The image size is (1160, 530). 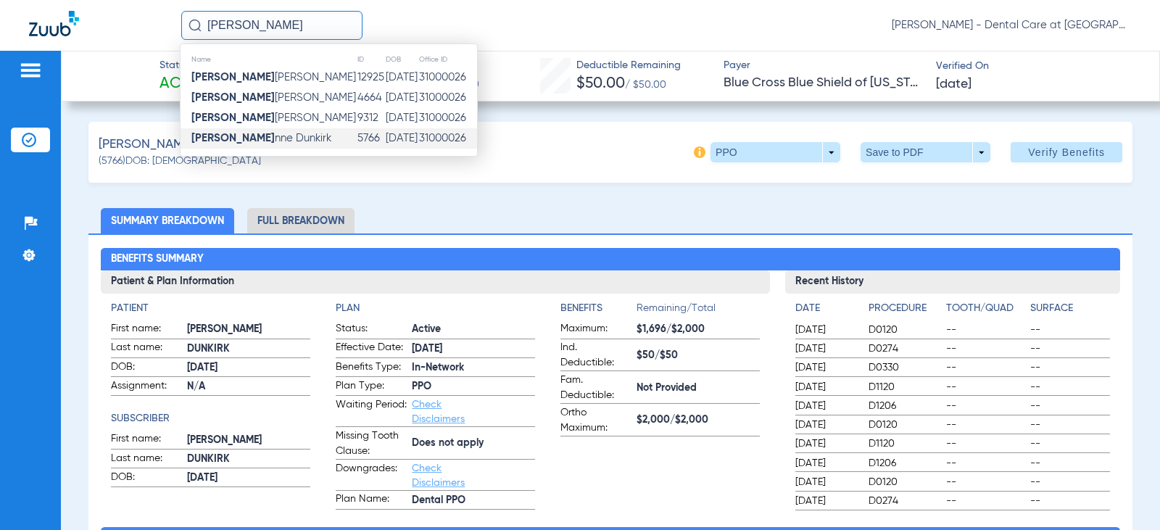 I want to click on h4: Subscriber, so click(x=210, y=418).